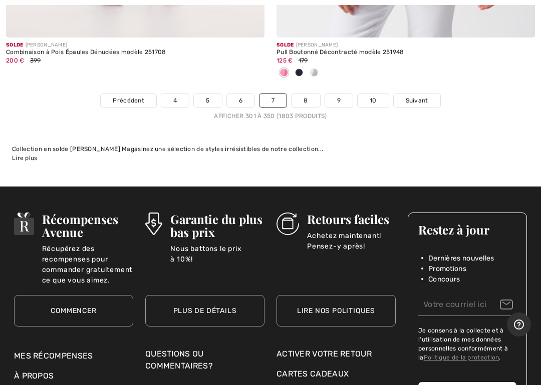 The image size is (541, 385). Describe the element at coordinates (447, 269) in the screenshot. I see `span: Promotions` at that location.